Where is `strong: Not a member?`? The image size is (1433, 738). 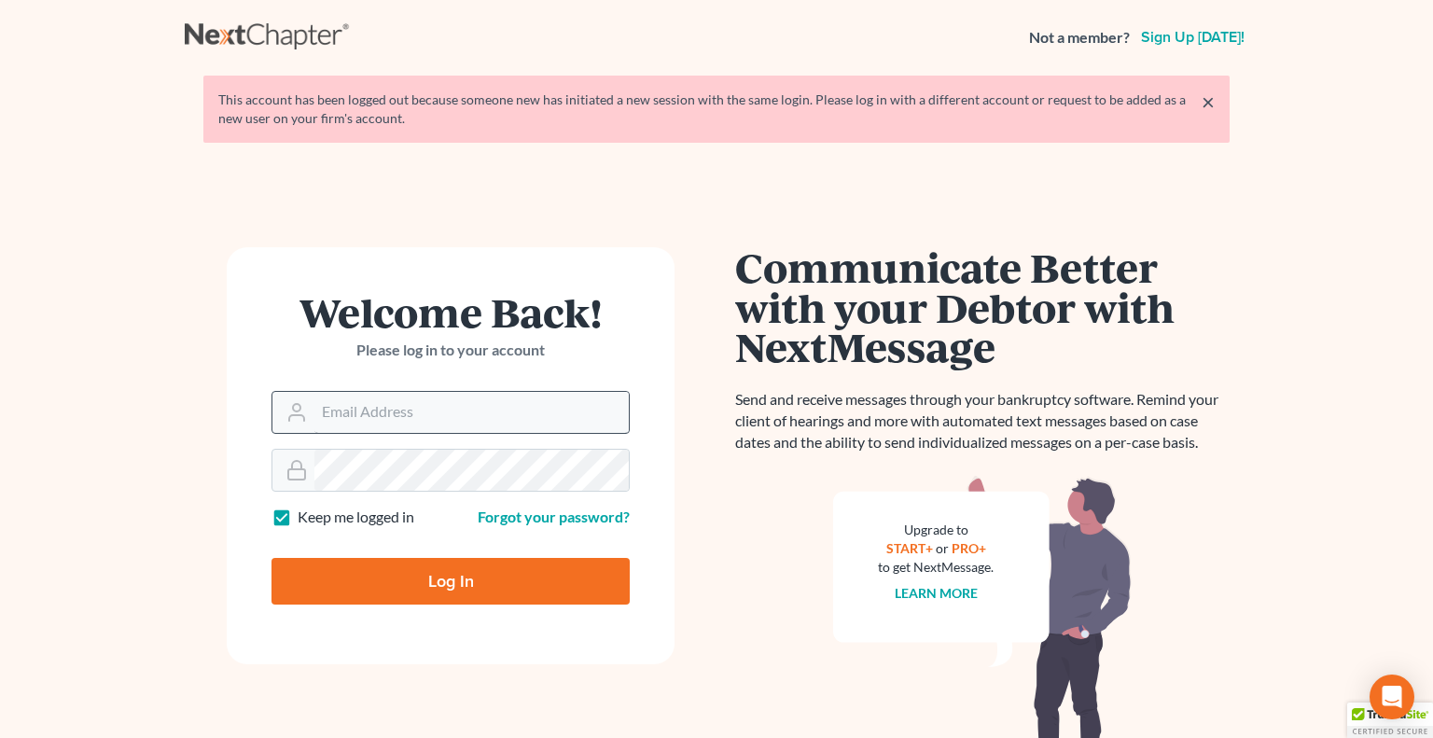
strong: Not a member? is located at coordinates (1079, 37).